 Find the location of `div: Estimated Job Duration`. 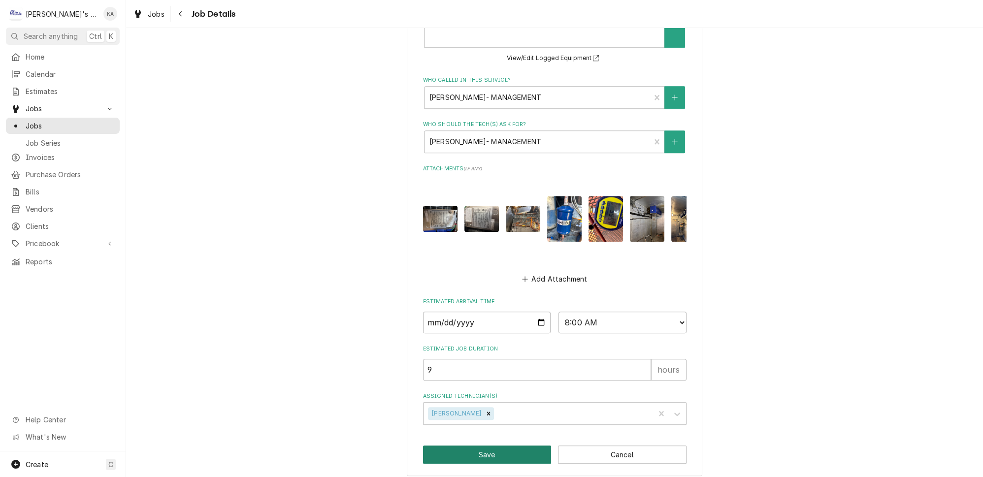

div: Estimated Job Duration is located at coordinates (555, 363).